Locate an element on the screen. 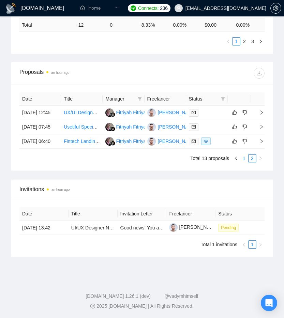  a: Usetiful Specialist — Plan Guided Tours, Smart Tips & Checklists for SaaS Trial Onboarding (Spinify) is located at coordinates (170, 127).